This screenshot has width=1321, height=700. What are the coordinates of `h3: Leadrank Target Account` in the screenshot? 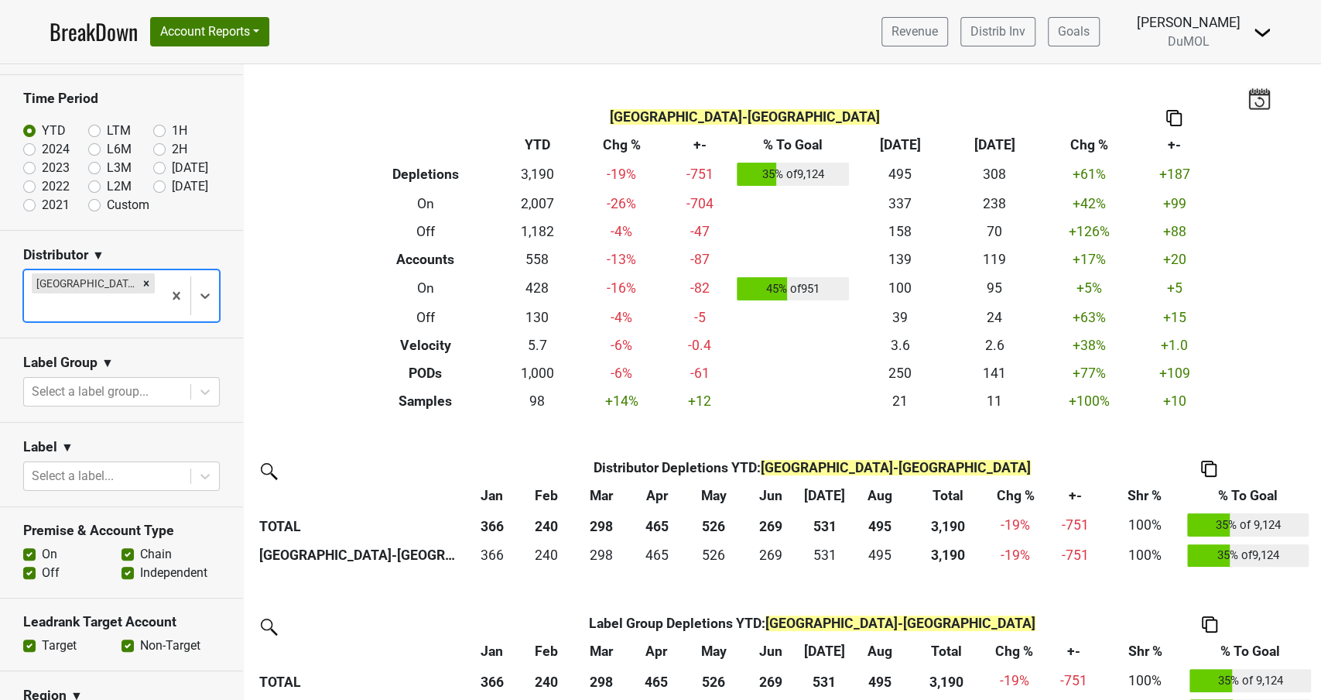 It's located at (122, 621).